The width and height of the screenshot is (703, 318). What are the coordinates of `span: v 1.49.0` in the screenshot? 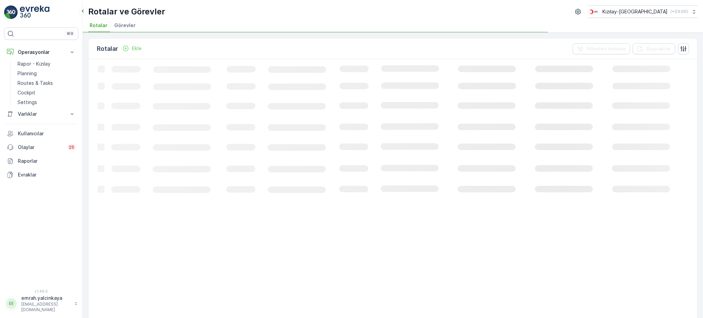 It's located at (41, 291).